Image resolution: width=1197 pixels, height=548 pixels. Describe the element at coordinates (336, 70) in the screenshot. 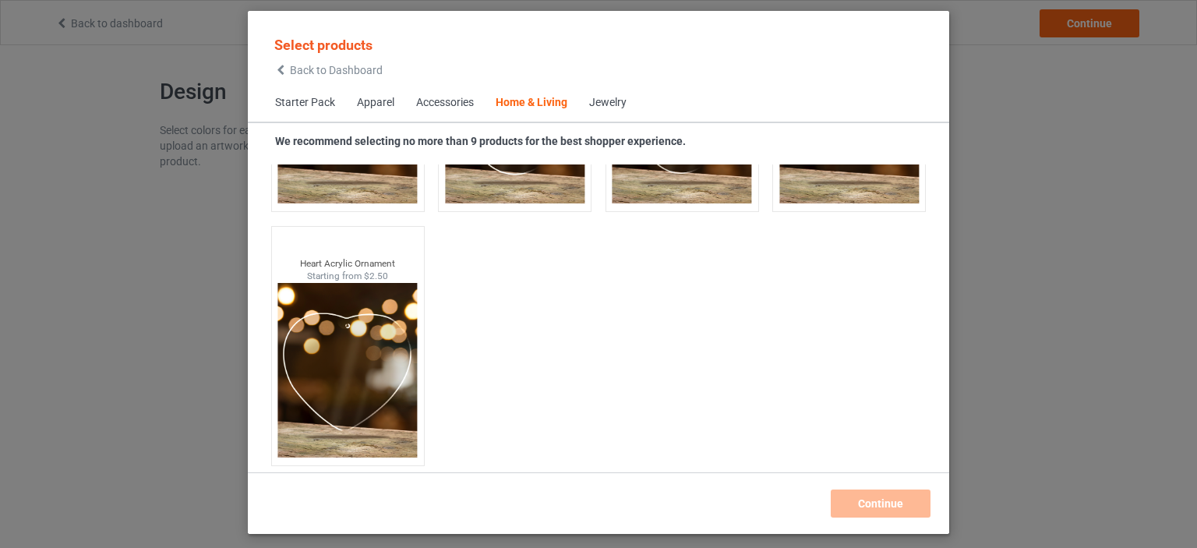

I see `span: Back to Dashboard` at that location.